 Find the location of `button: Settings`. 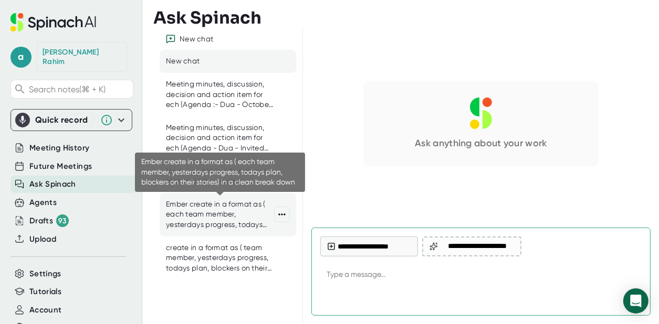

button: Settings is located at coordinates (45, 274).